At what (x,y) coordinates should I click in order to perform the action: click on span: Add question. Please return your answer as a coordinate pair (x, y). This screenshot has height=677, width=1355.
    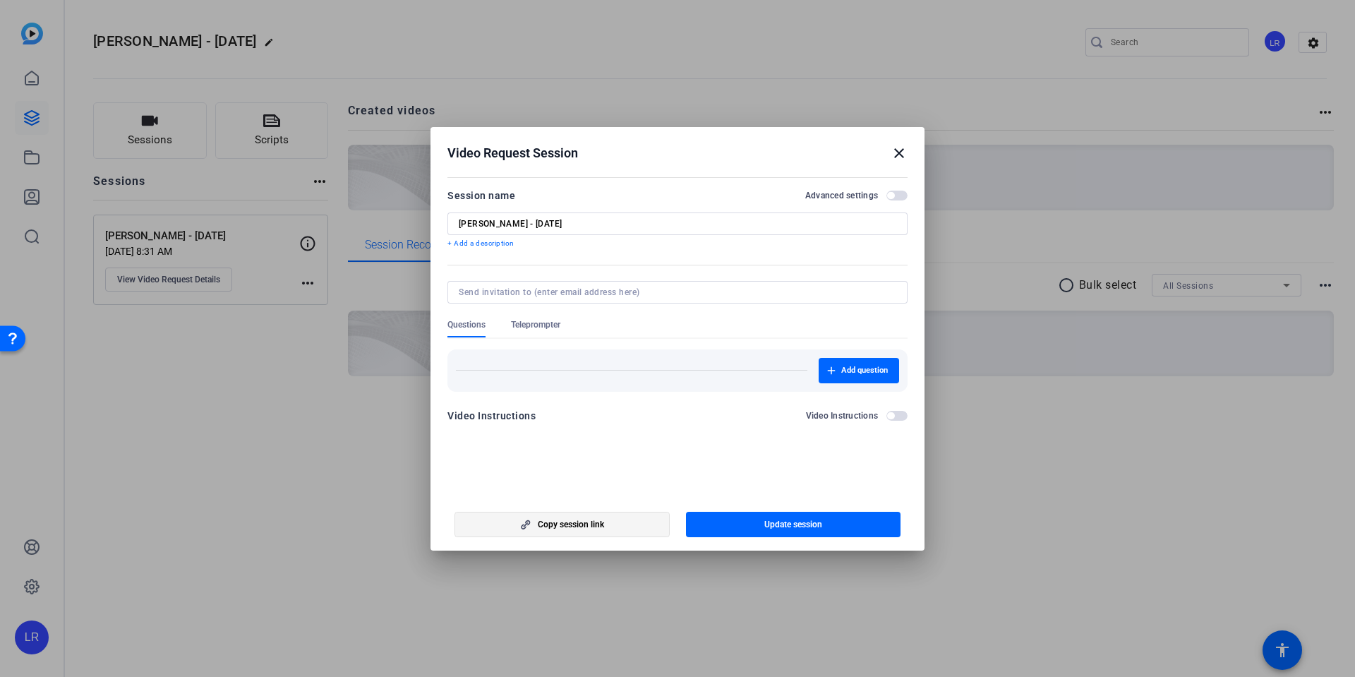
    Looking at the image, I should click on (865, 371).